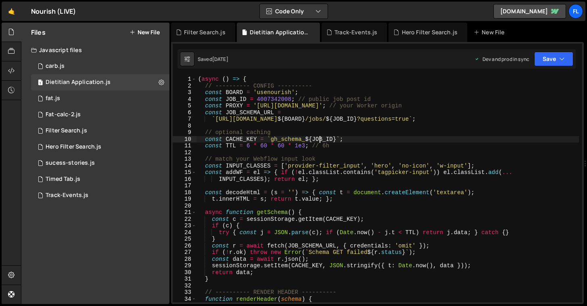 The image size is (587, 306). What do you see at coordinates (184, 139) in the screenshot?
I see `div: 10` at bounding box center [184, 139].